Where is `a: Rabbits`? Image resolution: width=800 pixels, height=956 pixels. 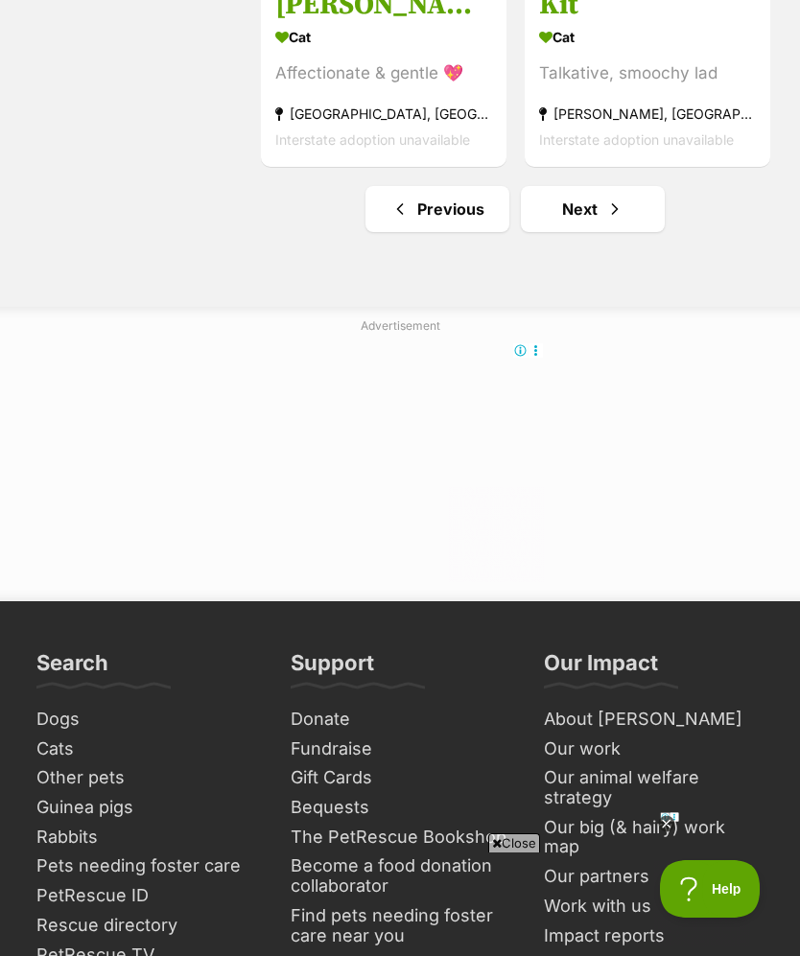
a: Rabbits is located at coordinates (146, 837).